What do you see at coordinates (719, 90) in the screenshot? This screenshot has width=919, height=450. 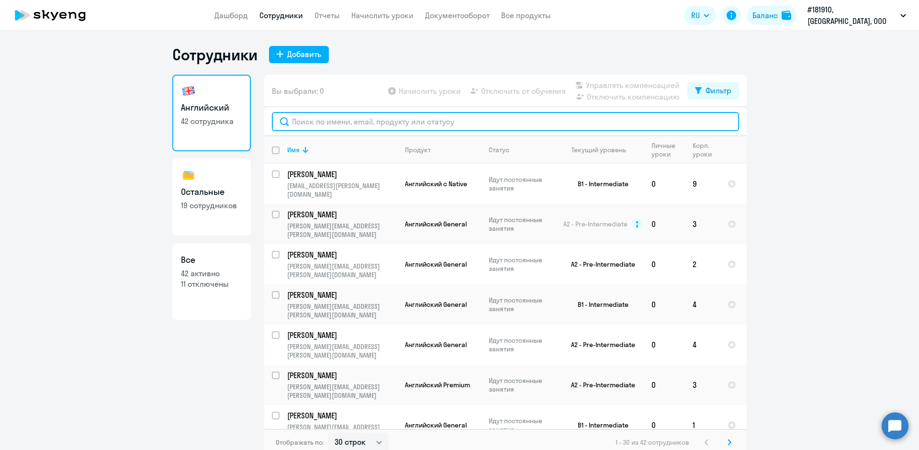 I see `div: Фильтр` at bounding box center [719, 90].